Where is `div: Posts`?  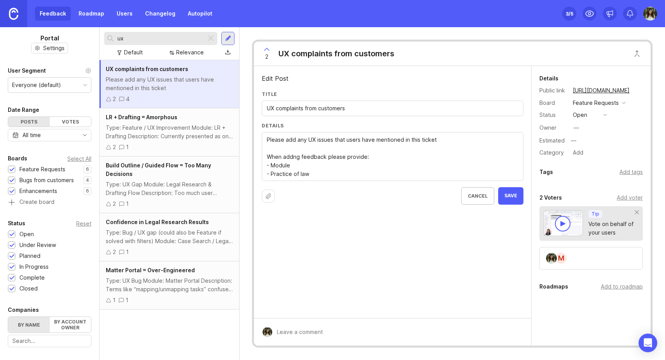 div: Posts is located at coordinates (29, 122).